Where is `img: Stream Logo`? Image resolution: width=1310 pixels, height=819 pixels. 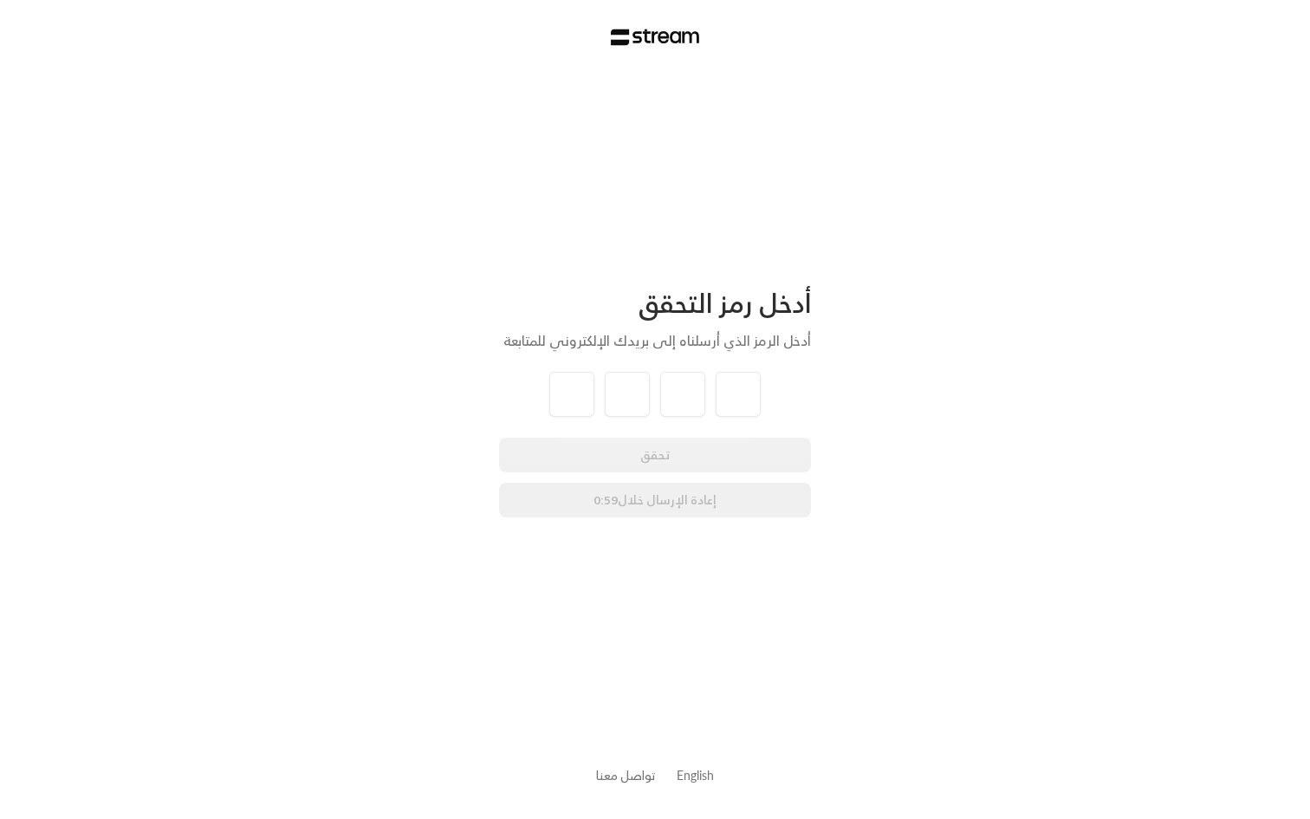
img: Stream Logo is located at coordinates (655, 37).